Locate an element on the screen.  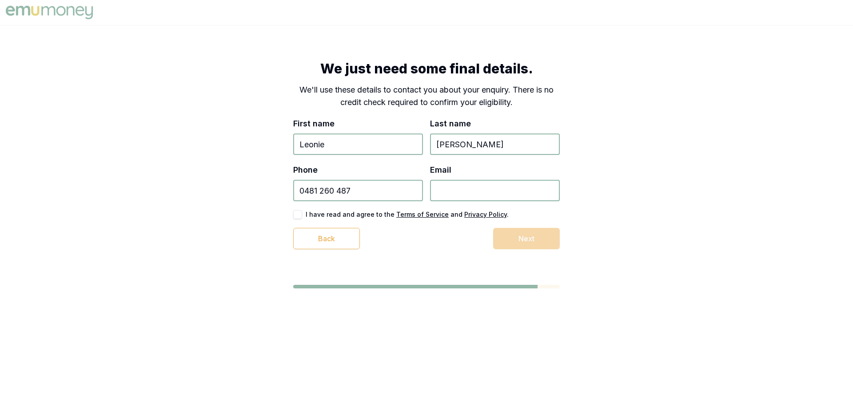
label: I have read and agree to the and . is located at coordinates (407, 214).